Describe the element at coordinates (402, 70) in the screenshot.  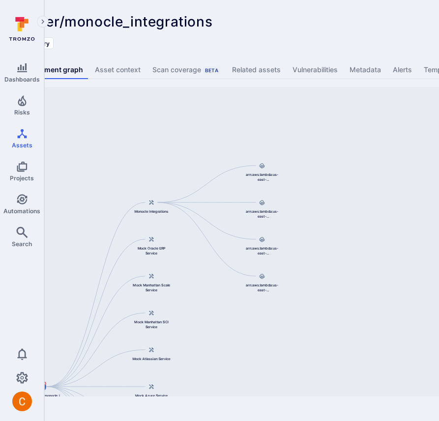
I see `a: Alerts` at that location.